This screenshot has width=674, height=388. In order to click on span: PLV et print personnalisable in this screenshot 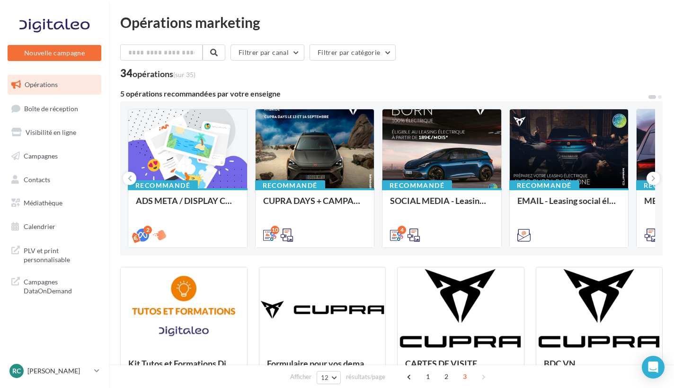, I will do `click(61, 254)`.